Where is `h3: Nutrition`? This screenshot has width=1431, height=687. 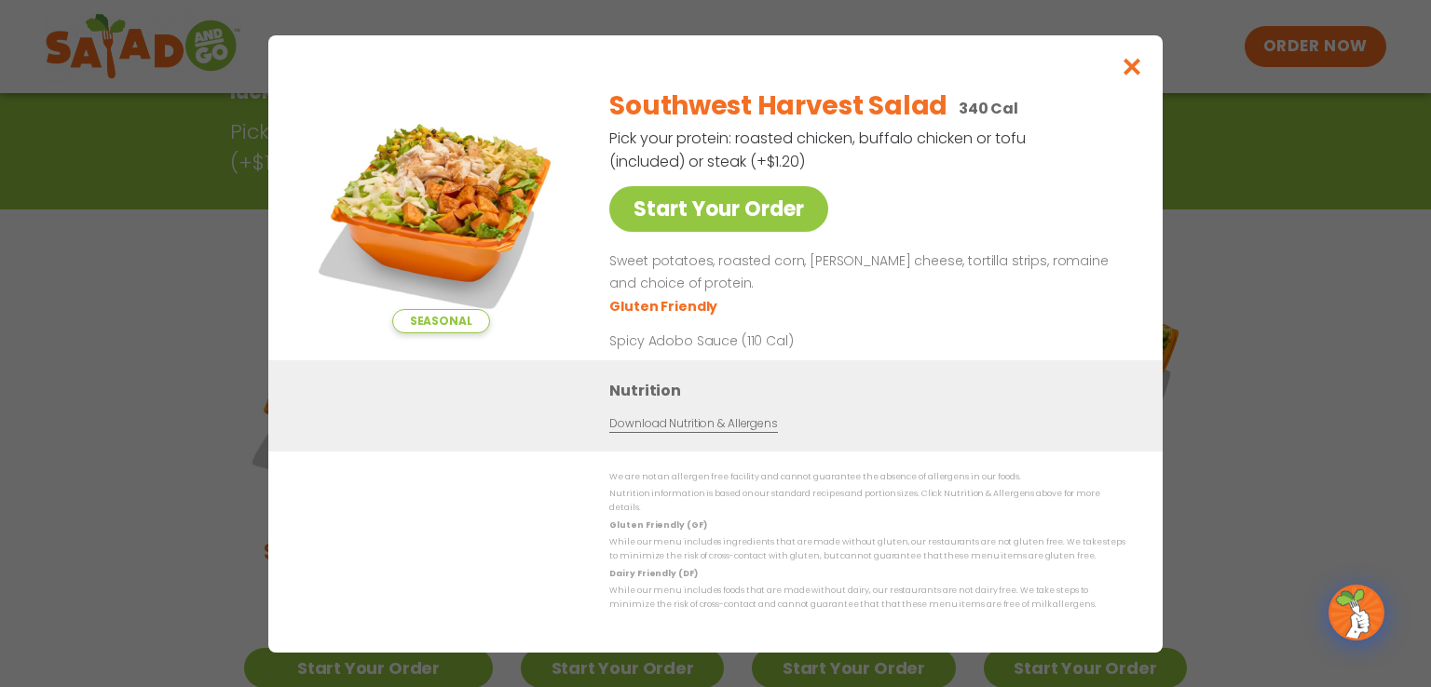 h3: Nutrition is located at coordinates (872, 389).